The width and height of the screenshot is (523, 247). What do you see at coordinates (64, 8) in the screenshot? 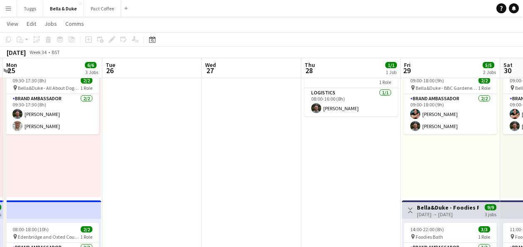
I see `button: Bella & Duke` at bounding box center [64, 8].